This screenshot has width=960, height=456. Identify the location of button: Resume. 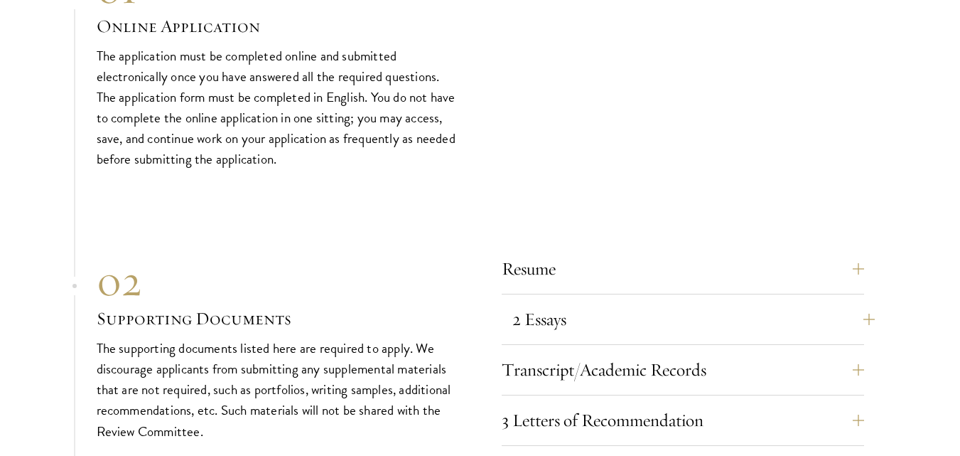
(683, 269).